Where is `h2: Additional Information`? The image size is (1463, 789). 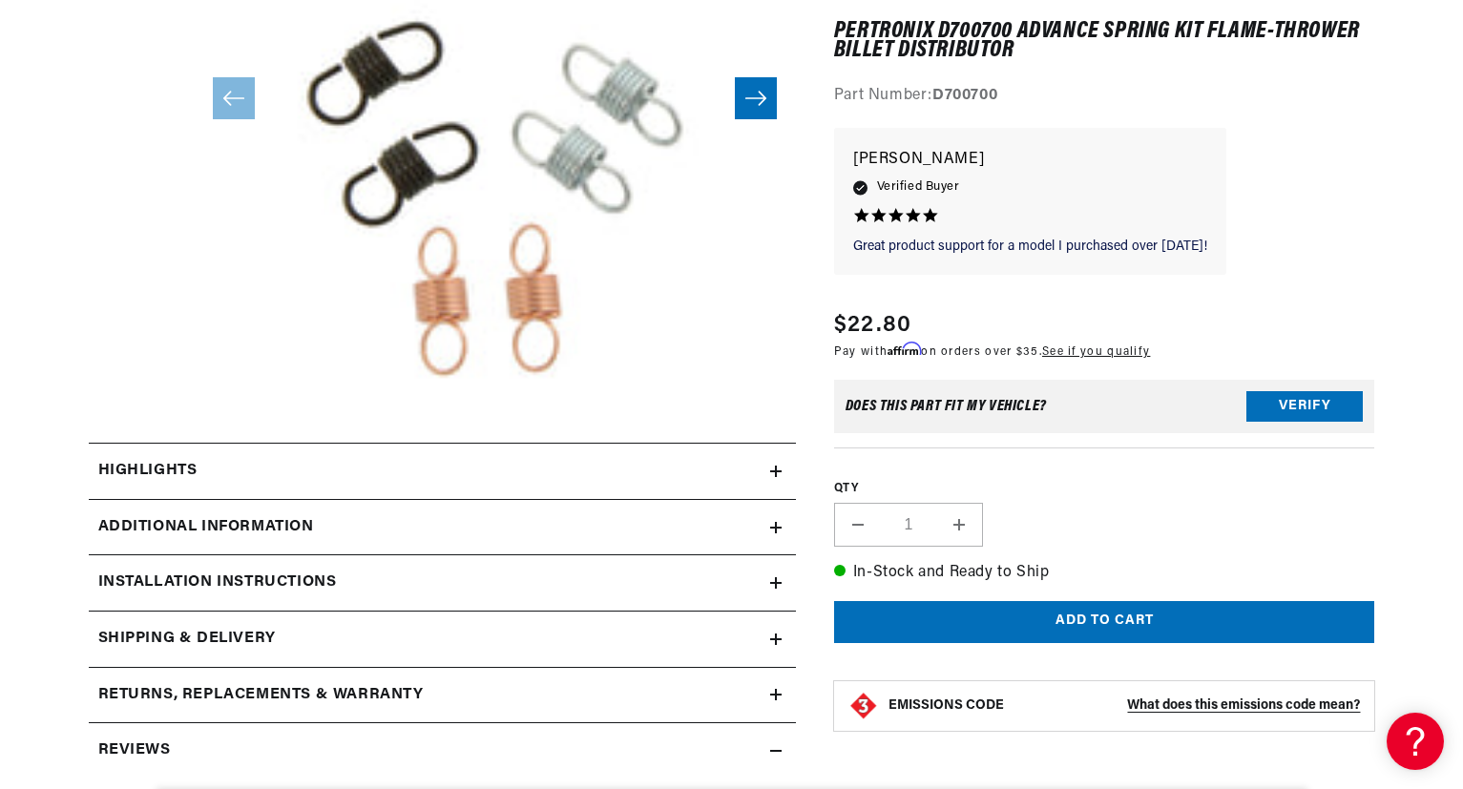
h2: Additional Information is located at coordinates (206, 528).